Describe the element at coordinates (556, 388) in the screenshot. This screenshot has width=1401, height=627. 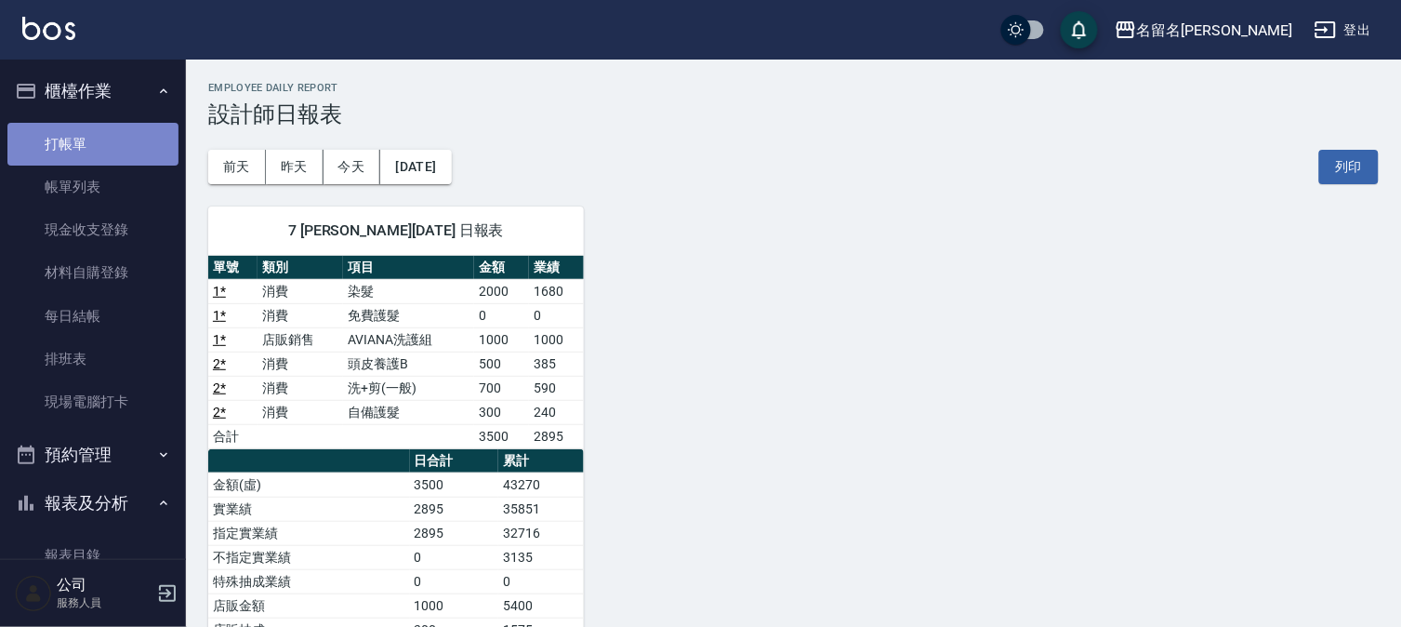
I see `td: 590` at that location.